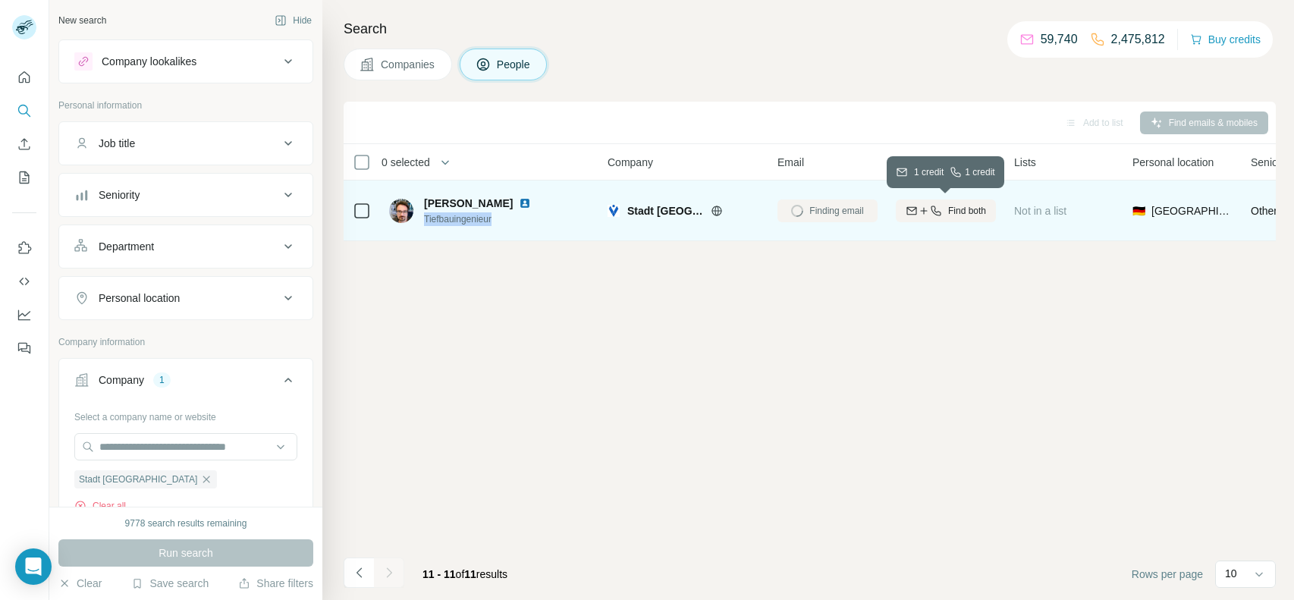 The height and width of the screenshot is (600, 1294). What do you see at coordinates (614, 211) in the screenshot?
I see `img: Logo of Stadt Völklingen` at bounding box center [614, 211].